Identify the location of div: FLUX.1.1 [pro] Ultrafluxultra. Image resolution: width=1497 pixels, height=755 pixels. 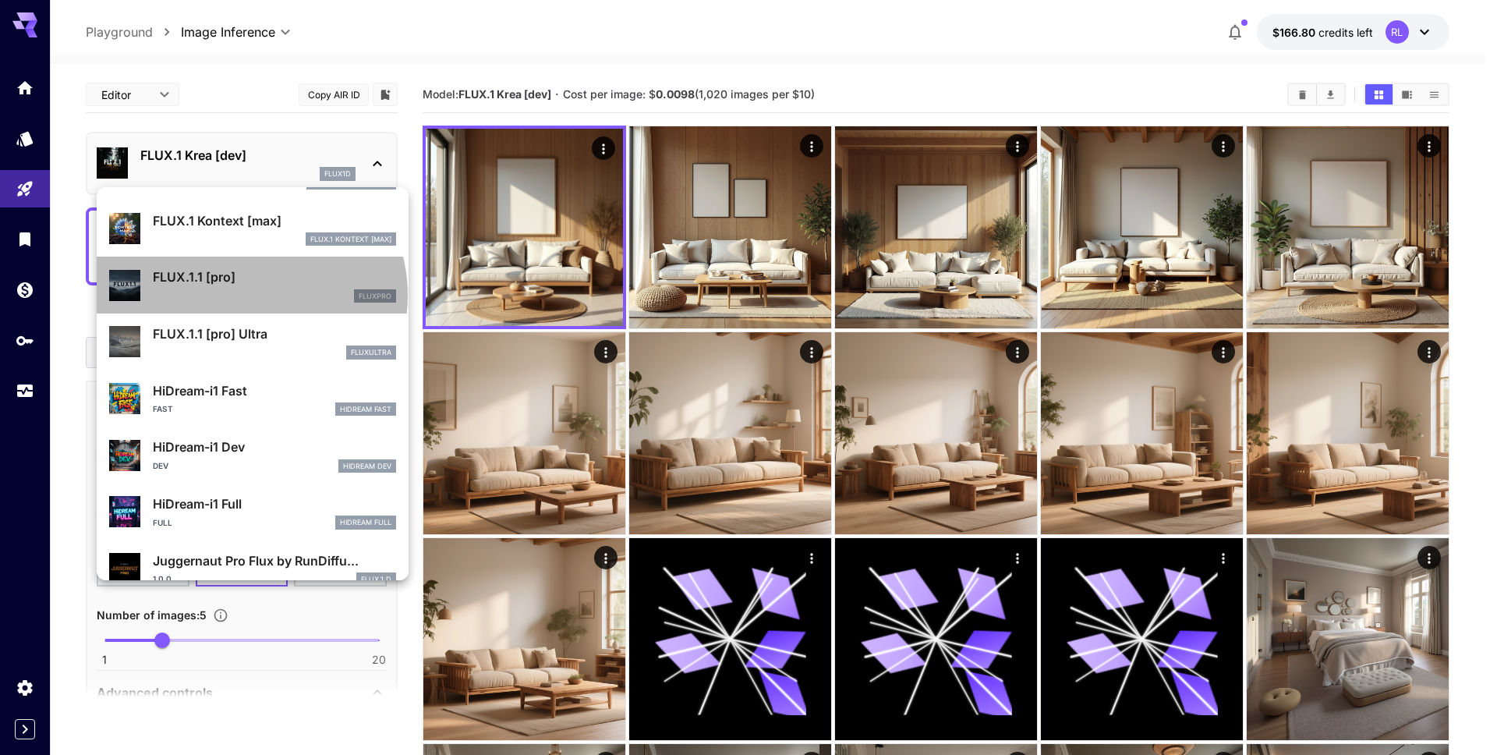
(253, 341).